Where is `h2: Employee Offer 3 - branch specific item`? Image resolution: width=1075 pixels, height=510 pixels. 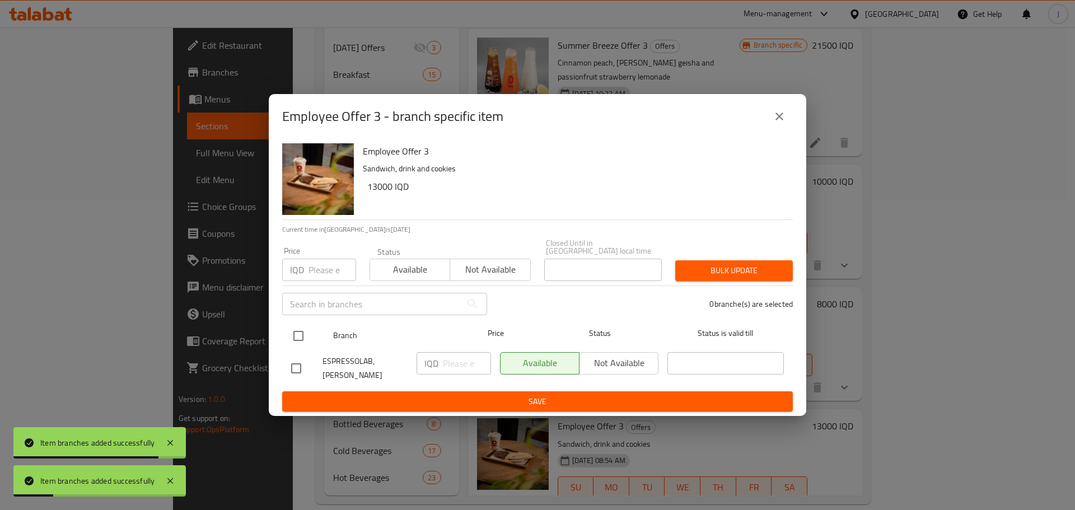 h2: Employee Offer 3 - branch specific item is located at coordinates (392, 116).